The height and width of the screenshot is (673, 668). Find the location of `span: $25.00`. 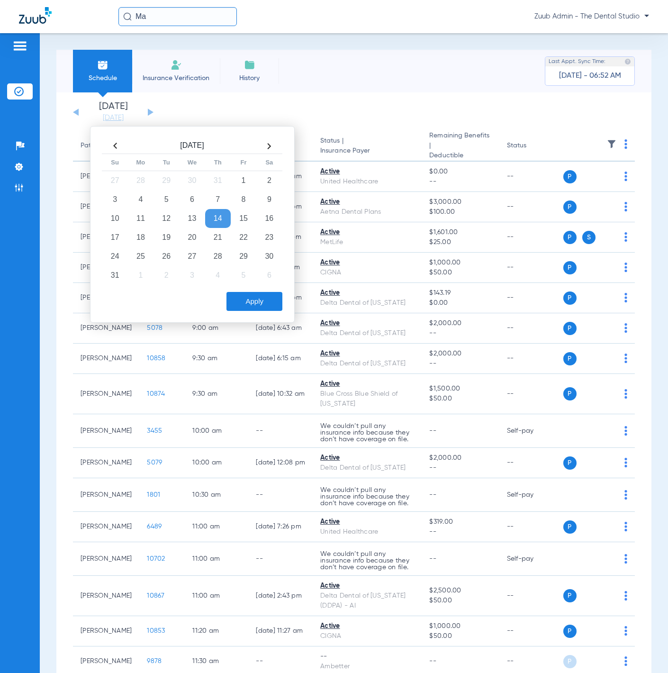

span: $25.00 is located at coordinates (460, 242).